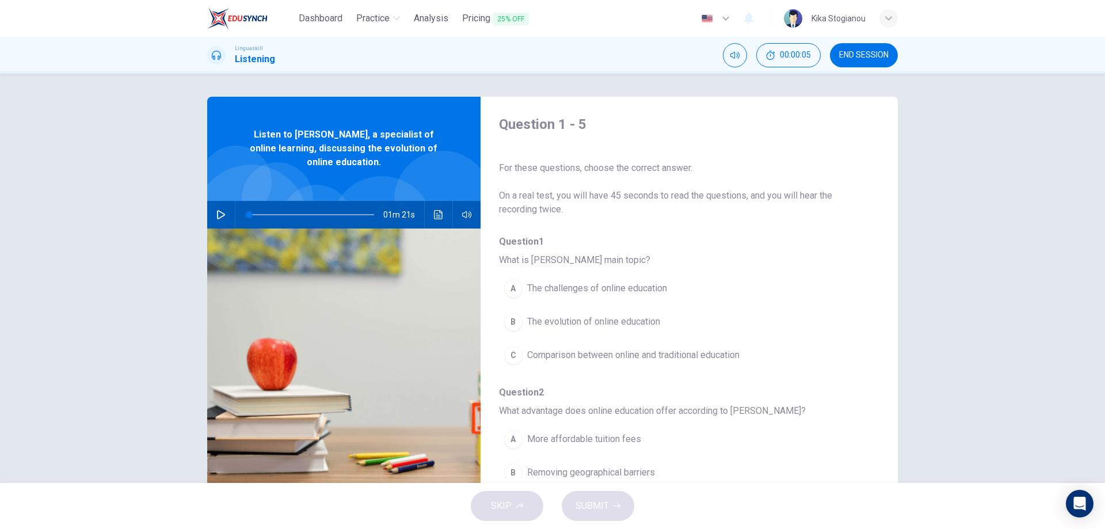  Describe the element at coordinates (659, 473) in the screenshot. I see `button: BRemoving geographical barriers` at that location.